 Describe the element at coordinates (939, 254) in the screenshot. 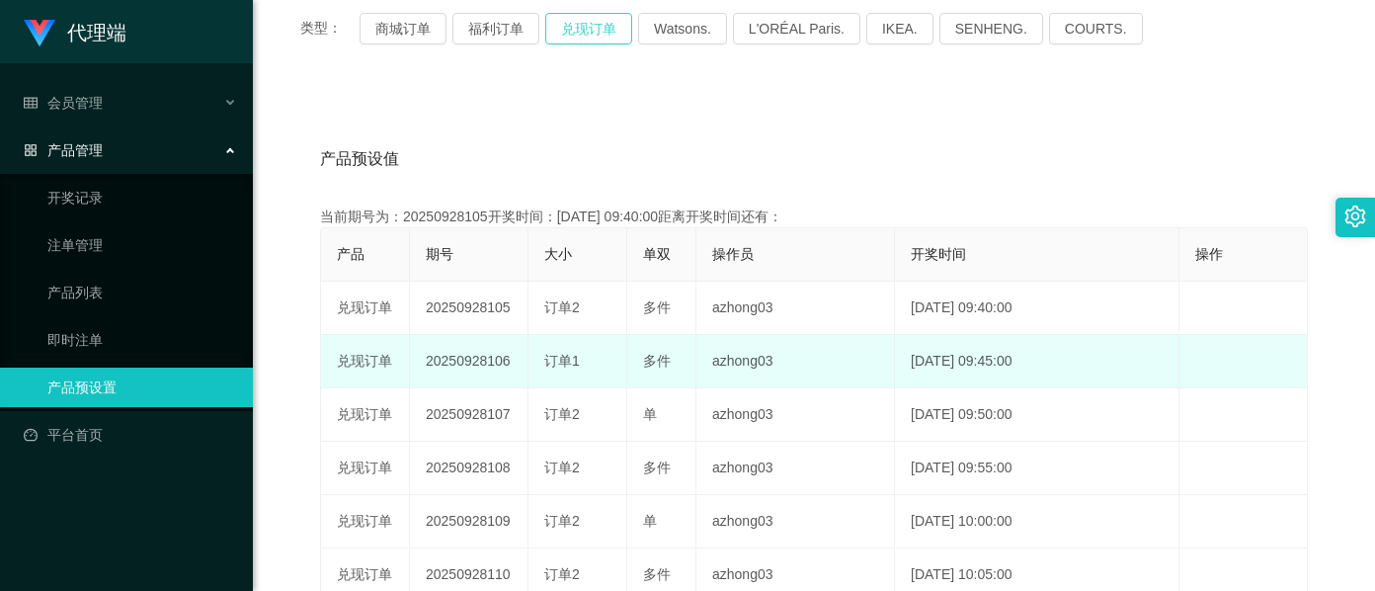

I see `span: 开奖时间` at that location.